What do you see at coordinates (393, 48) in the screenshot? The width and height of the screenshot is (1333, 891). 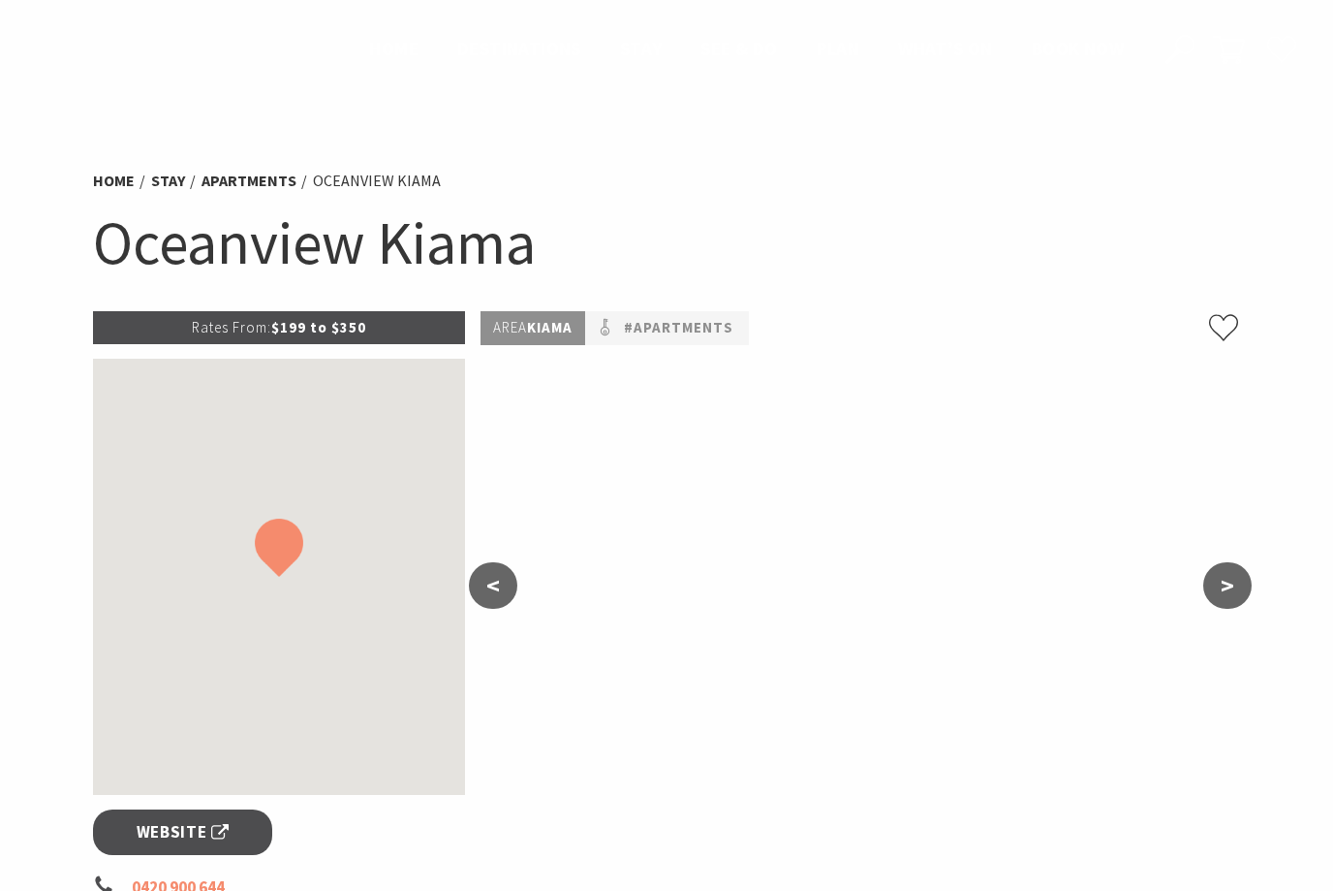 I see `span: Home` at bounding box center [393, 48].